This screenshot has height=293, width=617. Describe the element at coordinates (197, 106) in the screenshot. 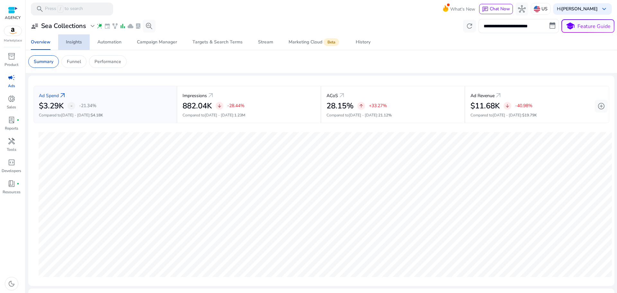

I see `h2: 882.04K` at that location.